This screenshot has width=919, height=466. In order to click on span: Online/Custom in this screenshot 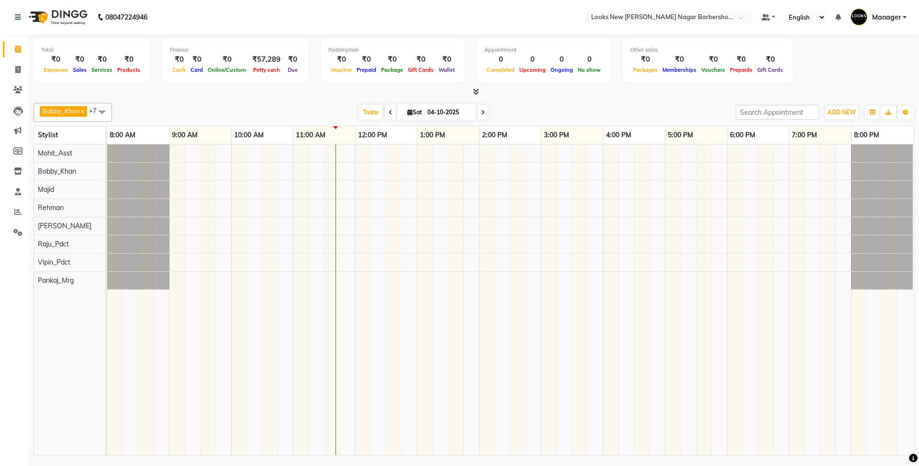, I will do `click(227, 70)`.